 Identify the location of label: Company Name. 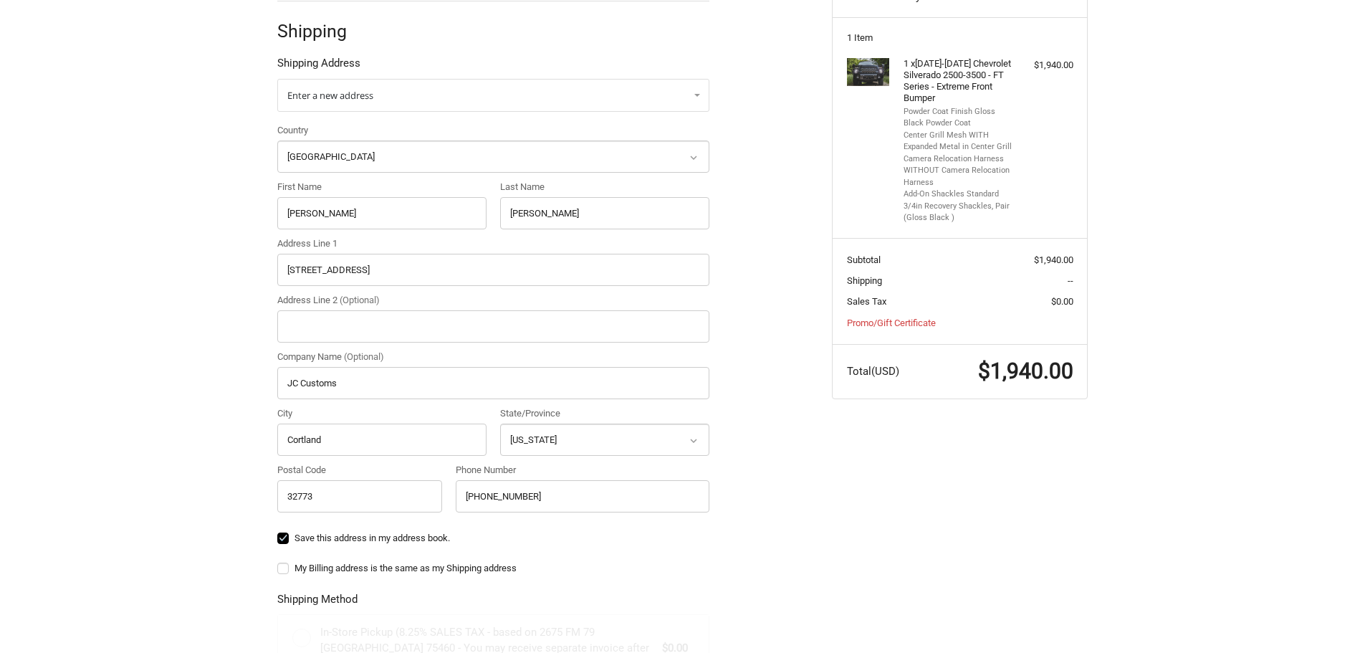
(493, 357).